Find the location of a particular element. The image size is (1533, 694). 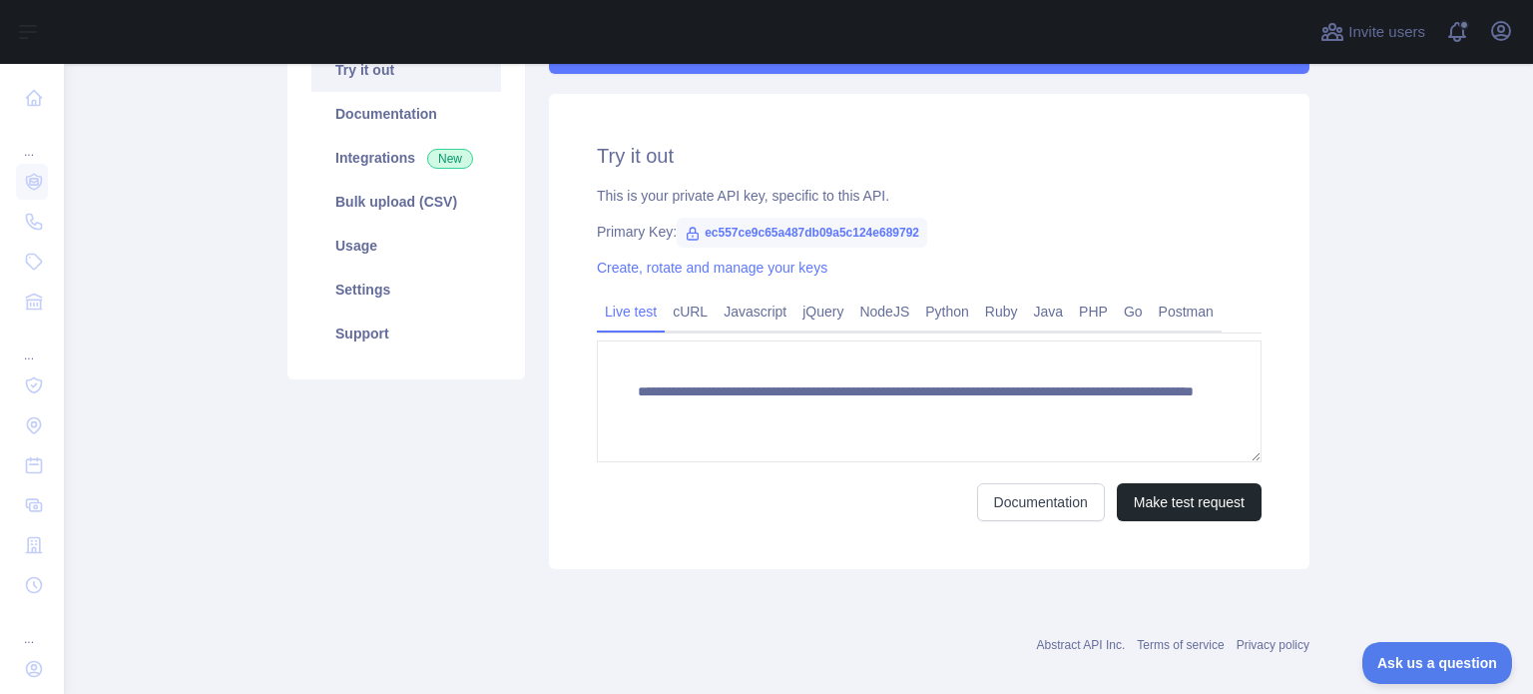

a: Usage is located at coordinates (406, 245).